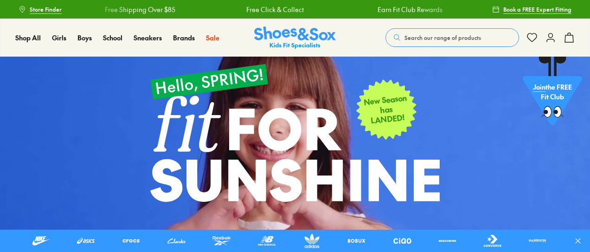 Image resolution: width=590 pixels, height=252 pixels. I want to click on span: Sale, so click(213, 38).